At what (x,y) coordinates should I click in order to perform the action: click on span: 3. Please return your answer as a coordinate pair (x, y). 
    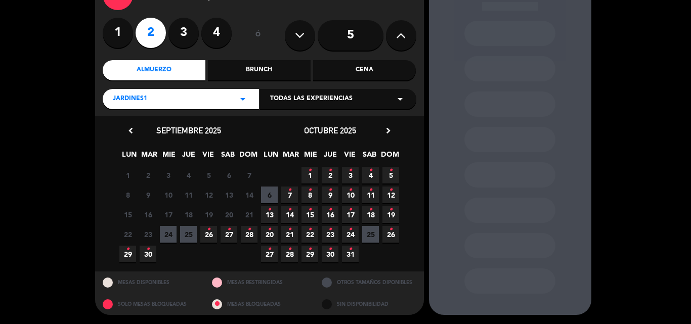
    Looking at the image, I should click on (168, 175).